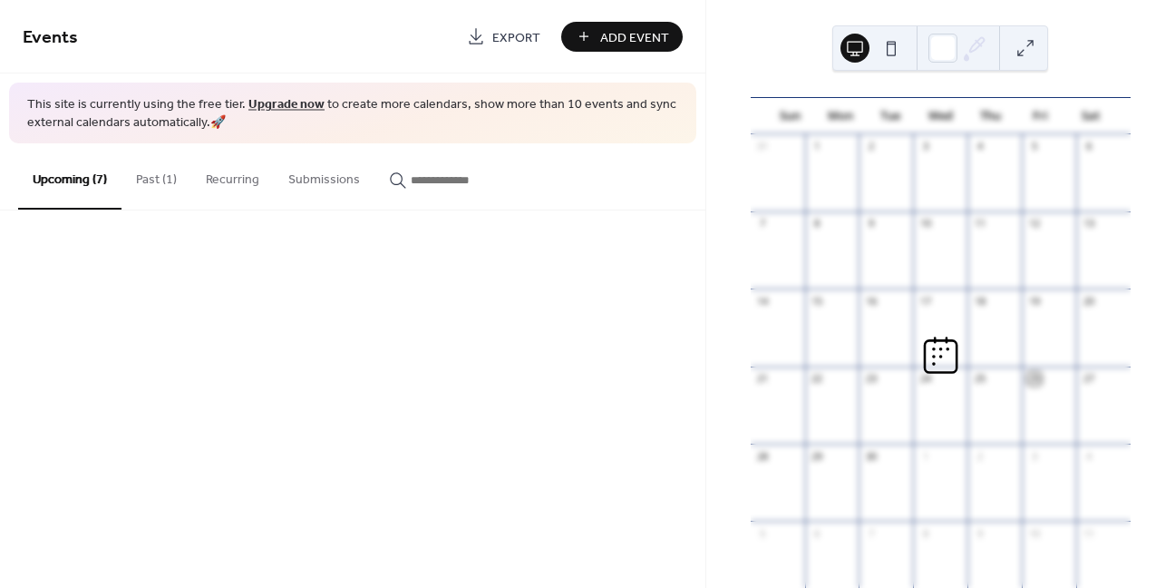  Describe the element at coordinates (503, 36) in the screenshot. I see `a: Export` at that location.